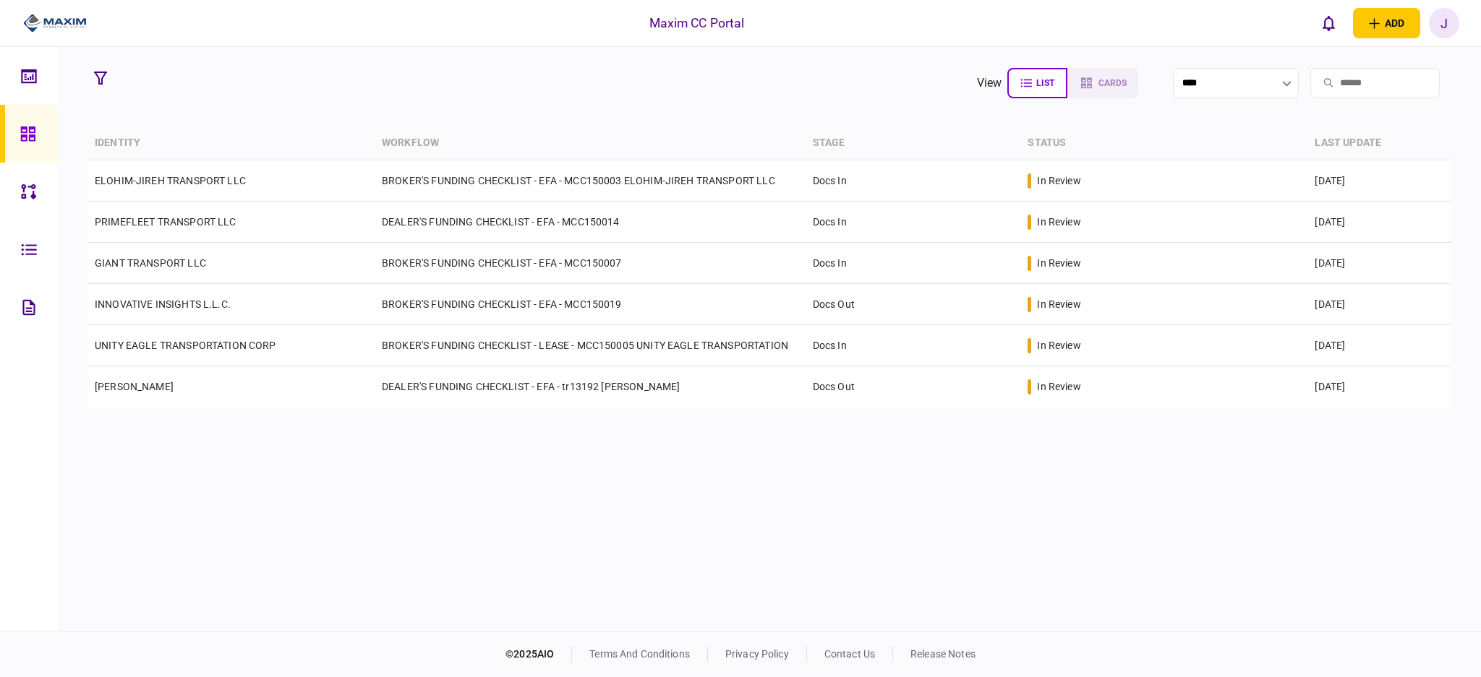 This screenshot has width=1481, height=677. I want to click on button: open adding identity options, so click(1386, 23).